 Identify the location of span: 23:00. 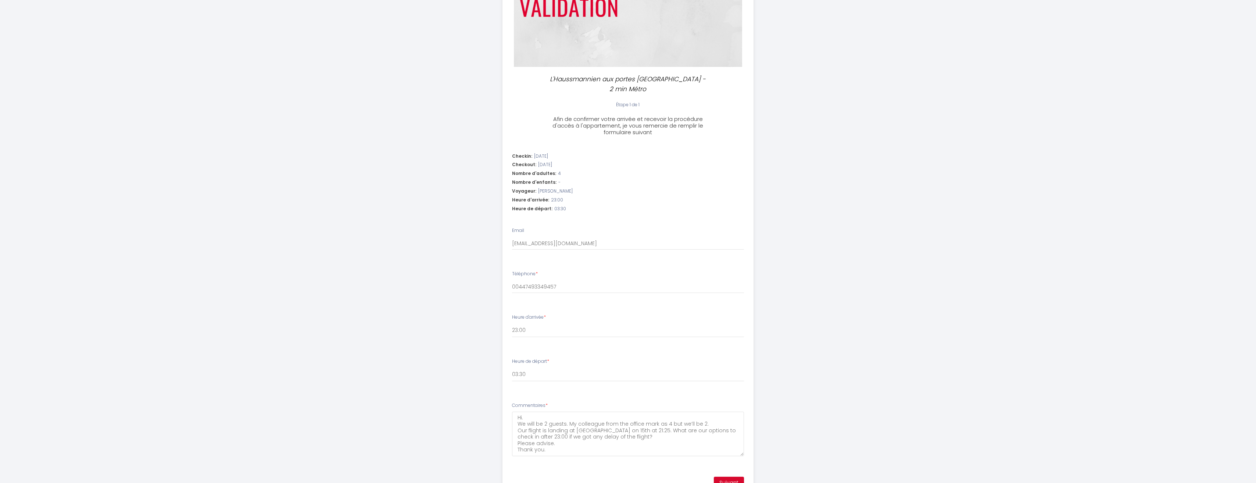
(557, 200).